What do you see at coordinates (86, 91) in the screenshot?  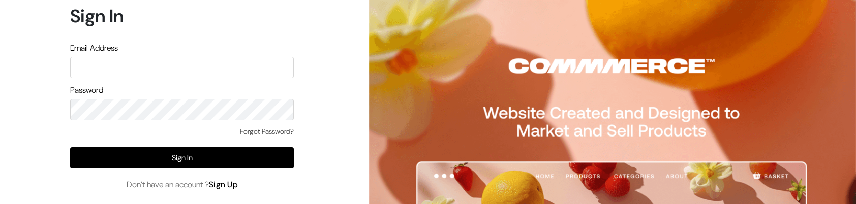 I see `label: Password` at bounding box center [86, 91].